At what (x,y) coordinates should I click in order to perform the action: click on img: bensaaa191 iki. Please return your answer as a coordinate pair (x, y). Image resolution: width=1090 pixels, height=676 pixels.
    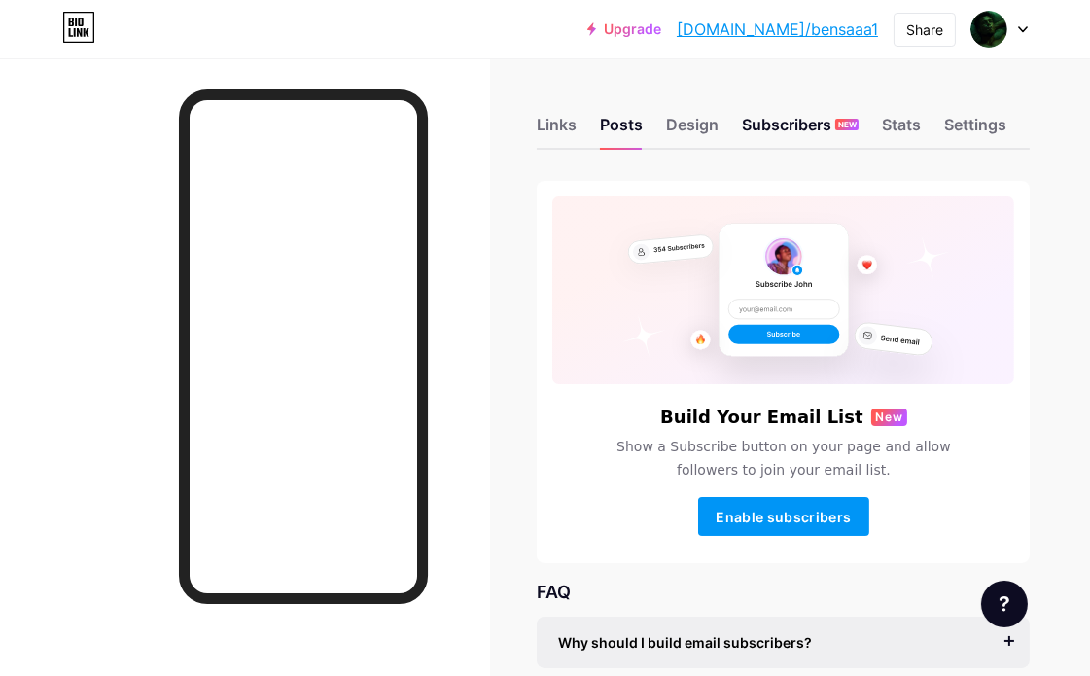
    Looking at the image, I should click on (989, 29).